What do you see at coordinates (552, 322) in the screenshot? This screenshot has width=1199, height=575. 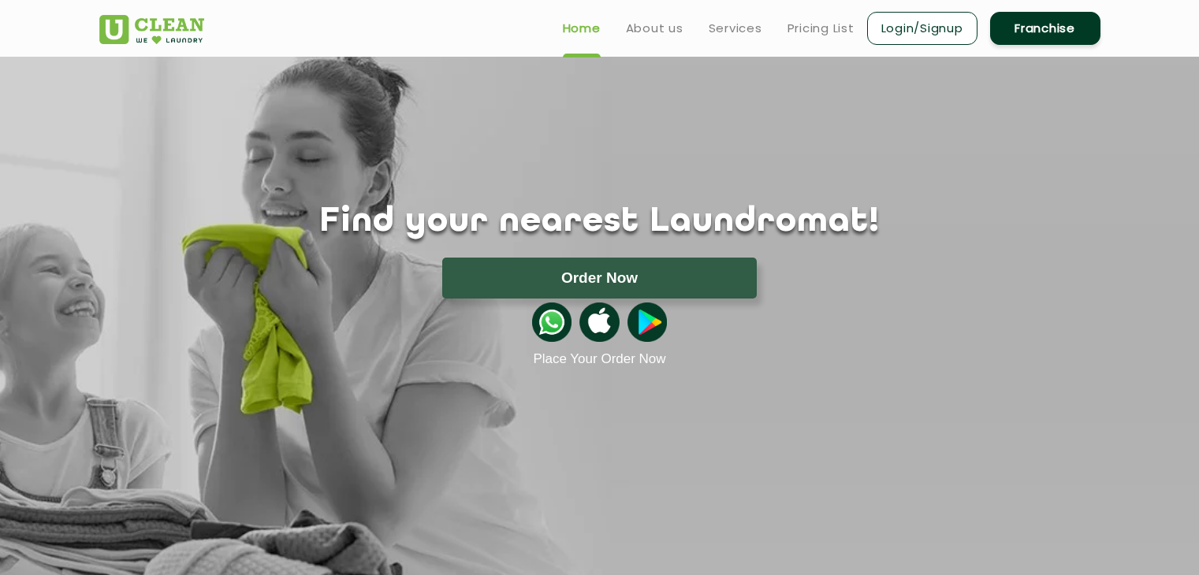 I see `img: whatsappicon.png` at bounding box center [552, 322].